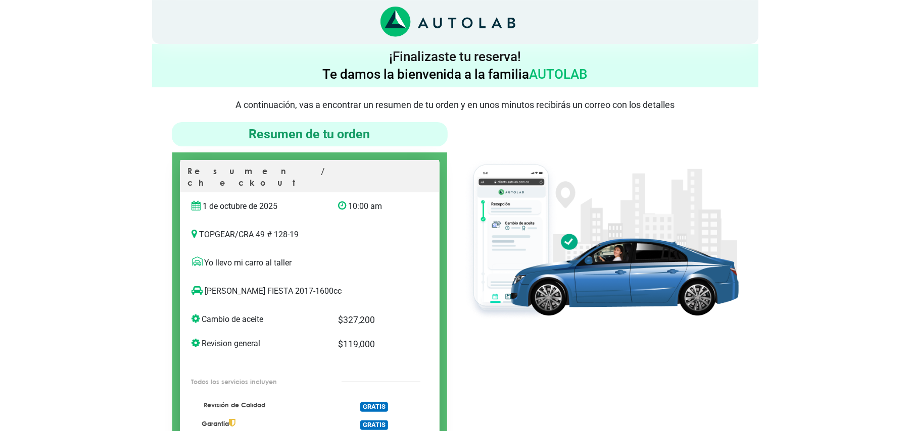 The image size is (910, 431). What do you see at coordinates (262, 406) in the screenshot?
I see `p: Revisión de Calidad` at bounding box center [262, 406].